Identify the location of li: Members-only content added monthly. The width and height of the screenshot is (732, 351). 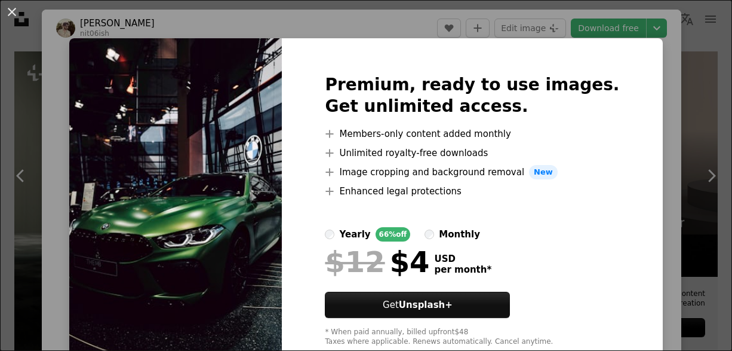
(472, 134).